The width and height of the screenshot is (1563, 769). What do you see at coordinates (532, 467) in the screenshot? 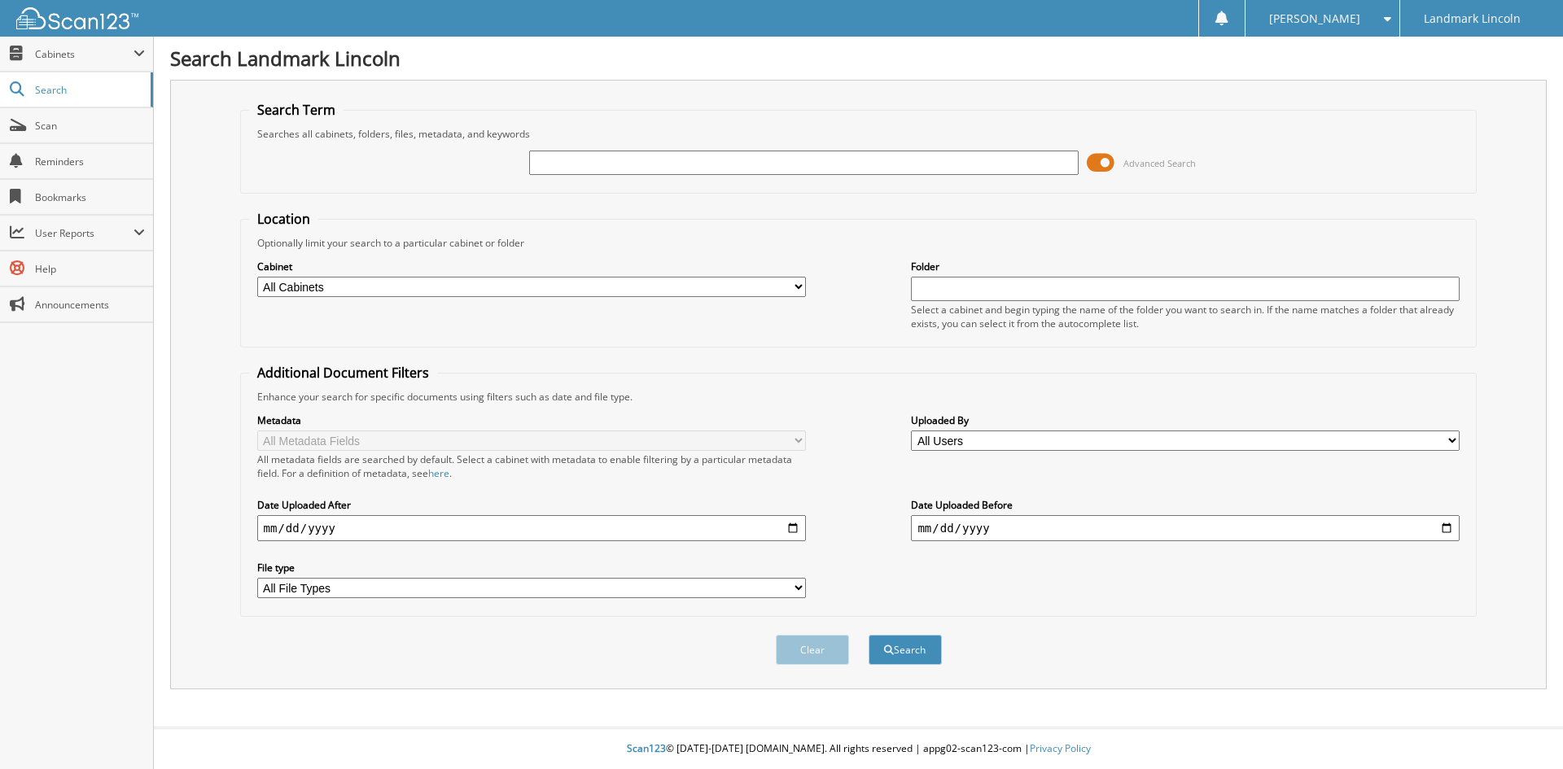
I see `div: All metadata fields are searched by default. Select a cabinet with metadata to enable filtering b...` at bounding box center [532, 467].